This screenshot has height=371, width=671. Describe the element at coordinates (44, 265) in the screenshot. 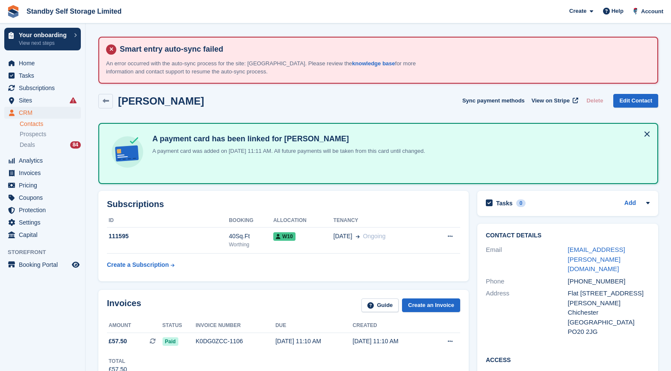

I see `span: Booking Portal` at that location.